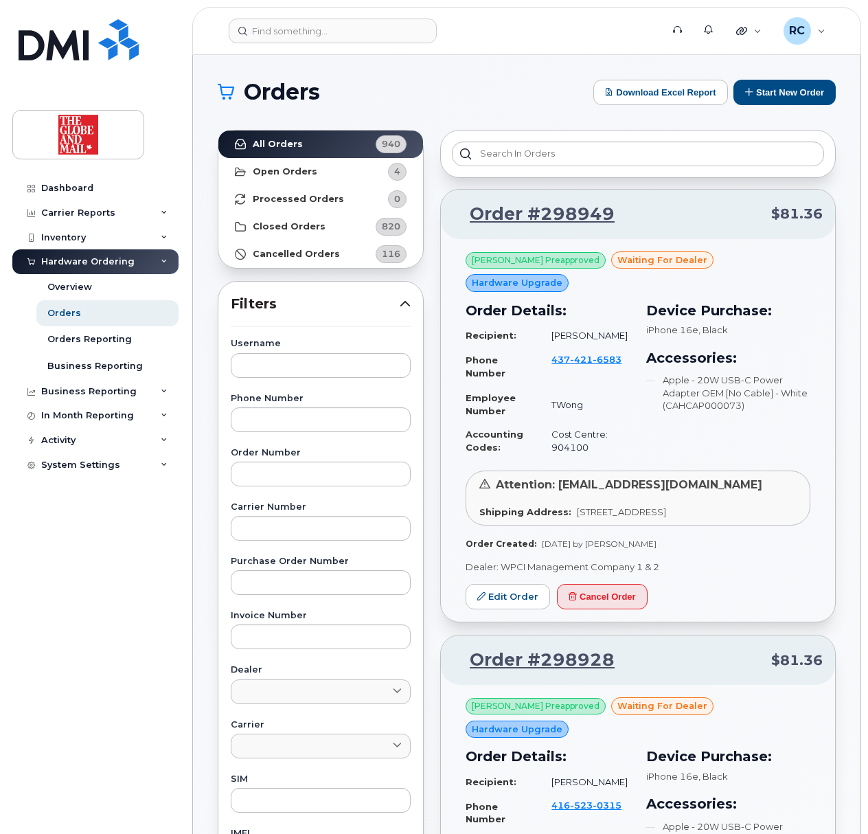 This screenshot has height=834, width=868. Describe the element at coordinates (586, 811) in the screenshot. I see `a: 4165230315` at that location.